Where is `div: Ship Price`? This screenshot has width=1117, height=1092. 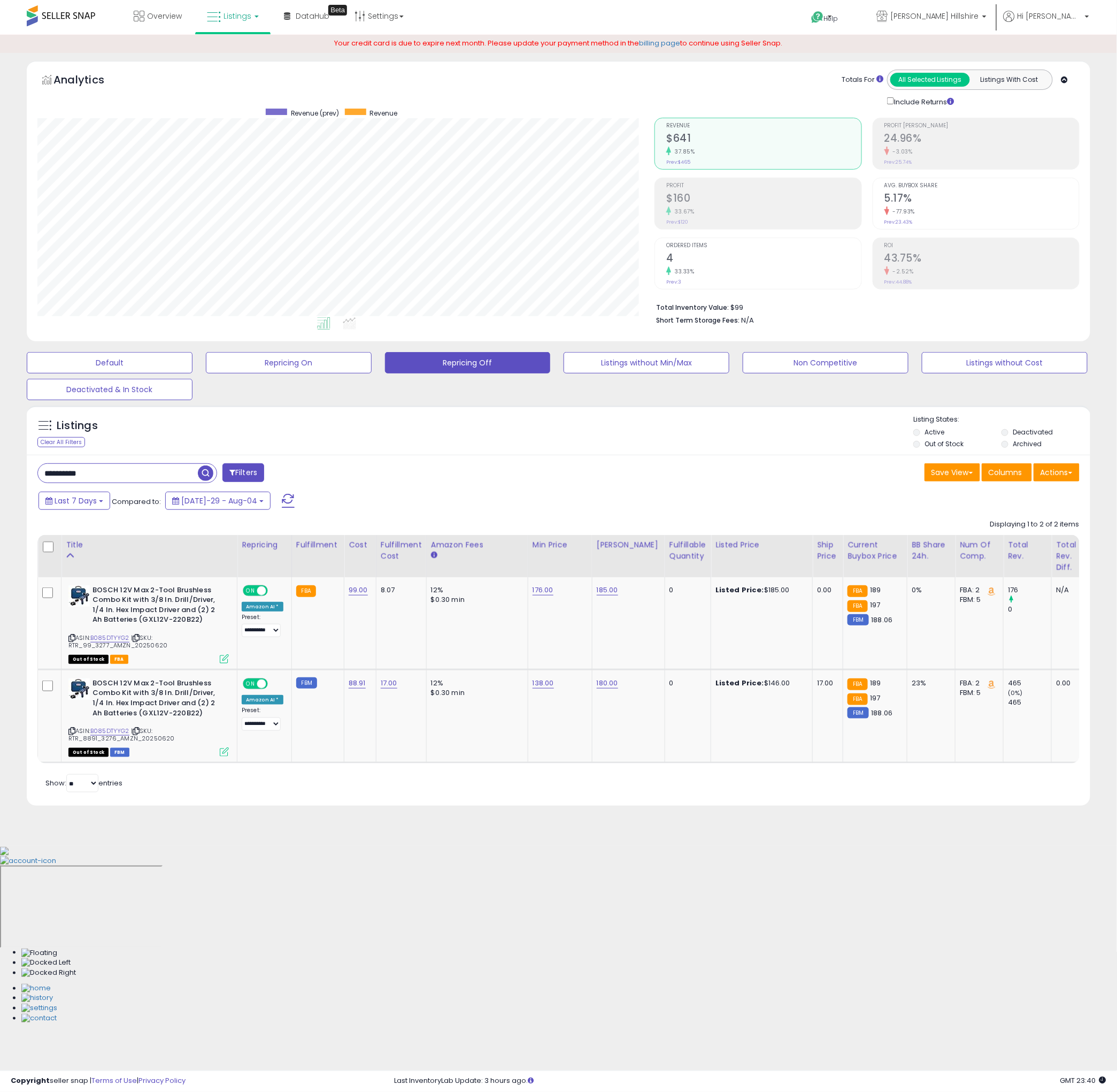
div: Ship Price is located at coordinates (828, 550).